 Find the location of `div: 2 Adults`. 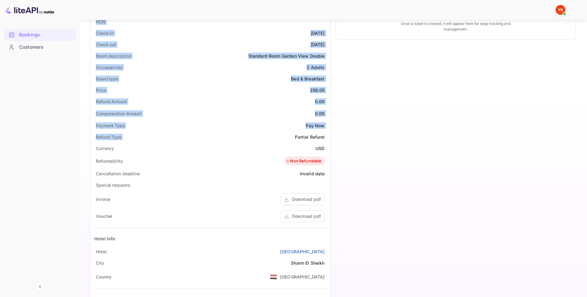

div: 2 Adults is located at coordinates (315, 67).